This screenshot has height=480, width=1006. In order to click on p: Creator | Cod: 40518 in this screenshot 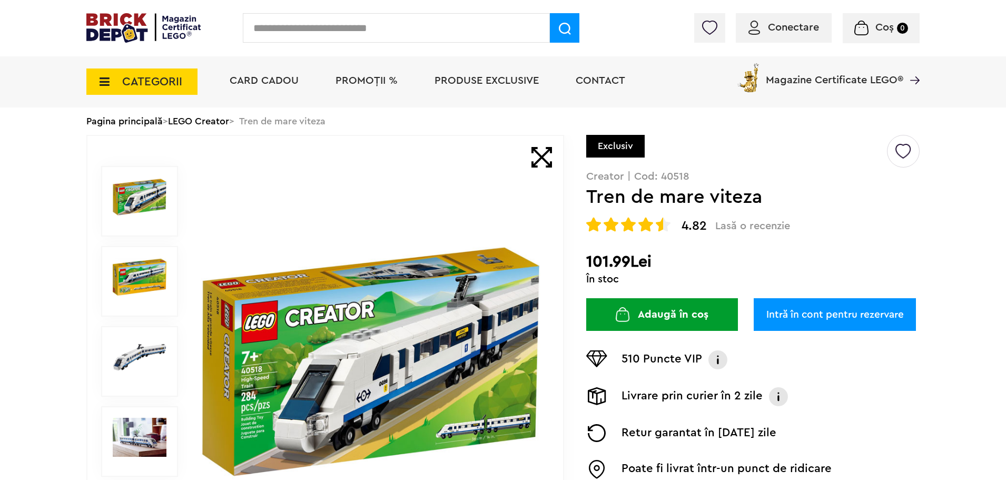, I will do `click(752, 176)`.